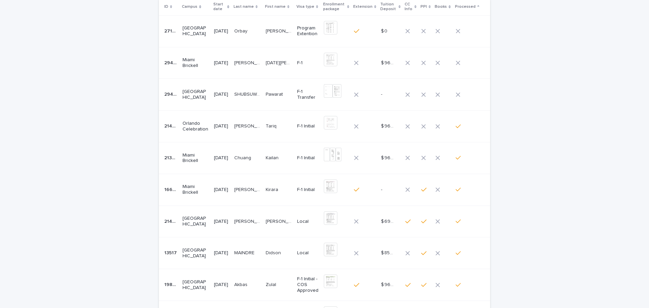 The width and height of the screenshot is (649, 308). I want to click on p: ALABDULWAHAB, so click(248, 125).